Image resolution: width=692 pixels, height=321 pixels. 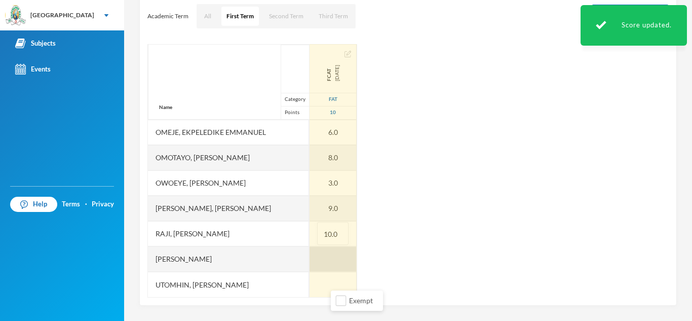 I want to click on button: Third Term, so click(x=333, y=16).